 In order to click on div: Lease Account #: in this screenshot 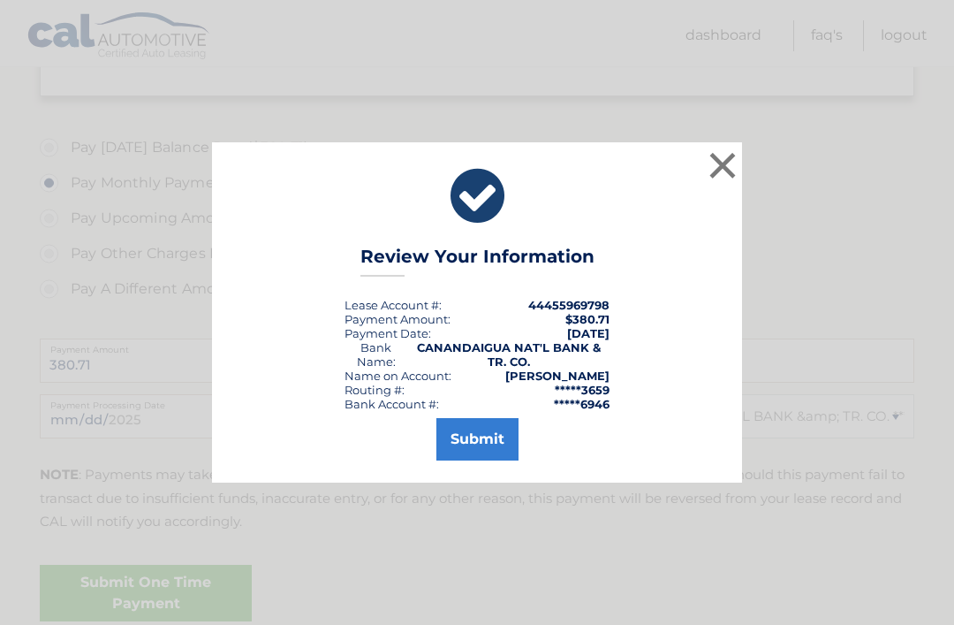, I will do `click(393, 305)`.